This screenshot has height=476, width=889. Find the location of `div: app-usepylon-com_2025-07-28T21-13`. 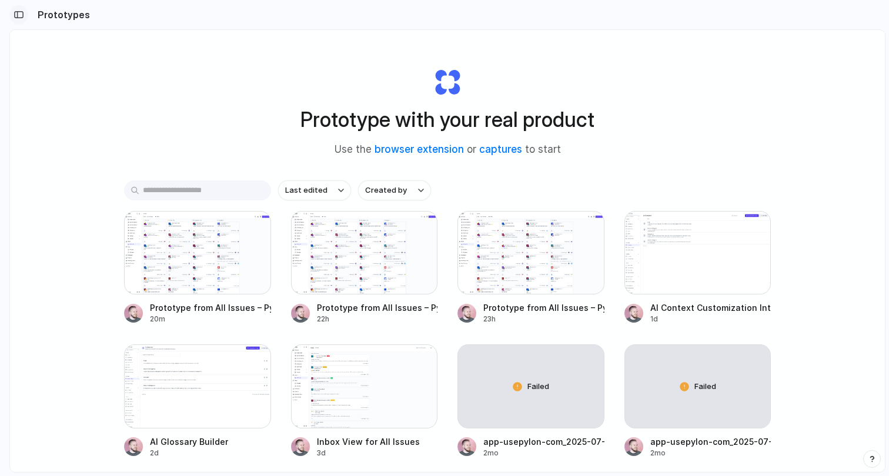

div: app-usepylon-com_2025-07-28T21-13 is located at coordinates (544, 442).